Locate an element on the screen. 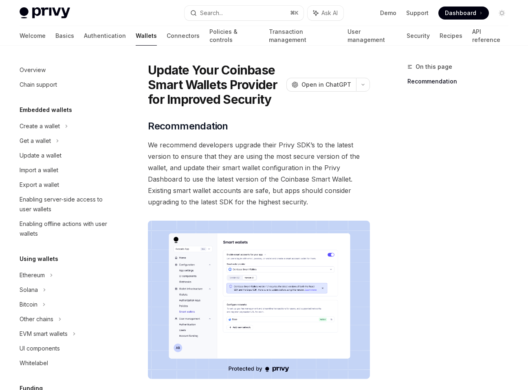 Image resolution: width=528 pixels, height=390 pixels. h5: Using wallets is located at coordinates (39, 259).